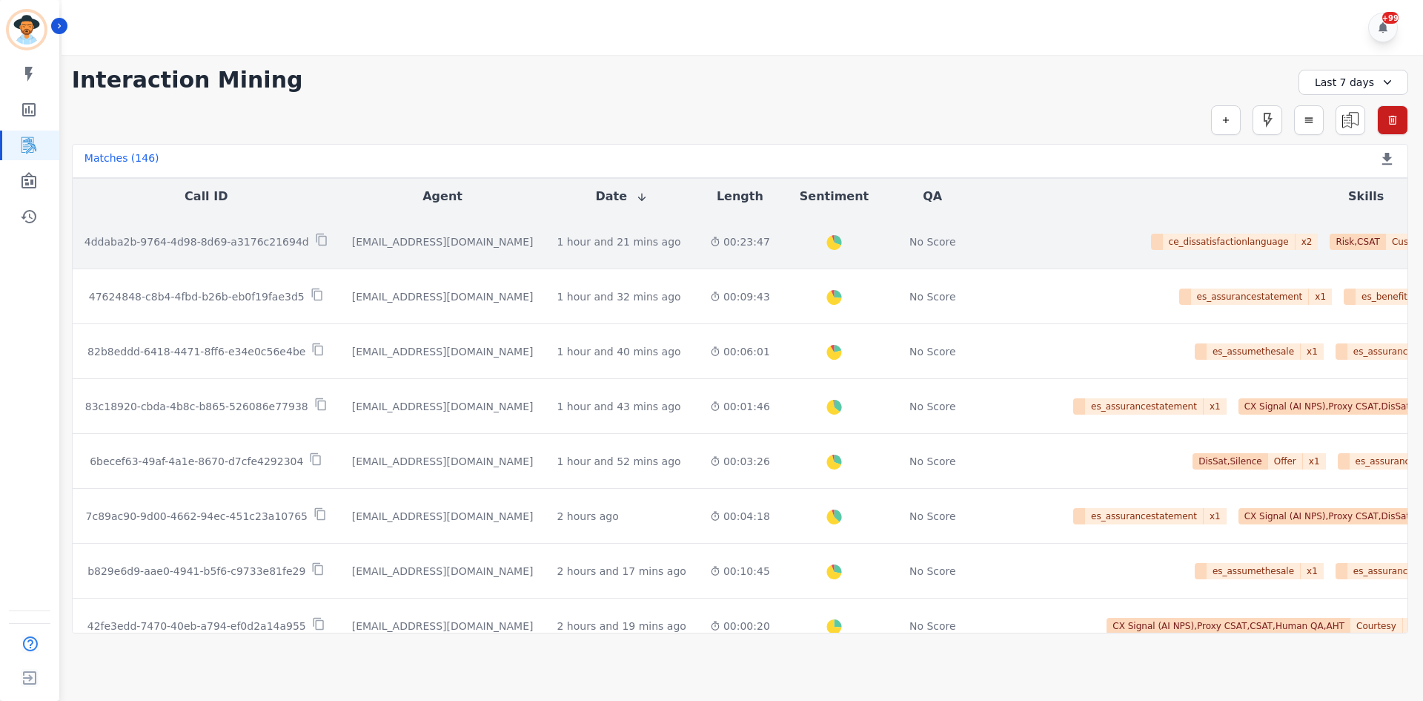 The height and width of the screenshot is (701, 1423). Describe the element at coordinates (740, 196) in the screenshot. I see `button: Length` at that location.